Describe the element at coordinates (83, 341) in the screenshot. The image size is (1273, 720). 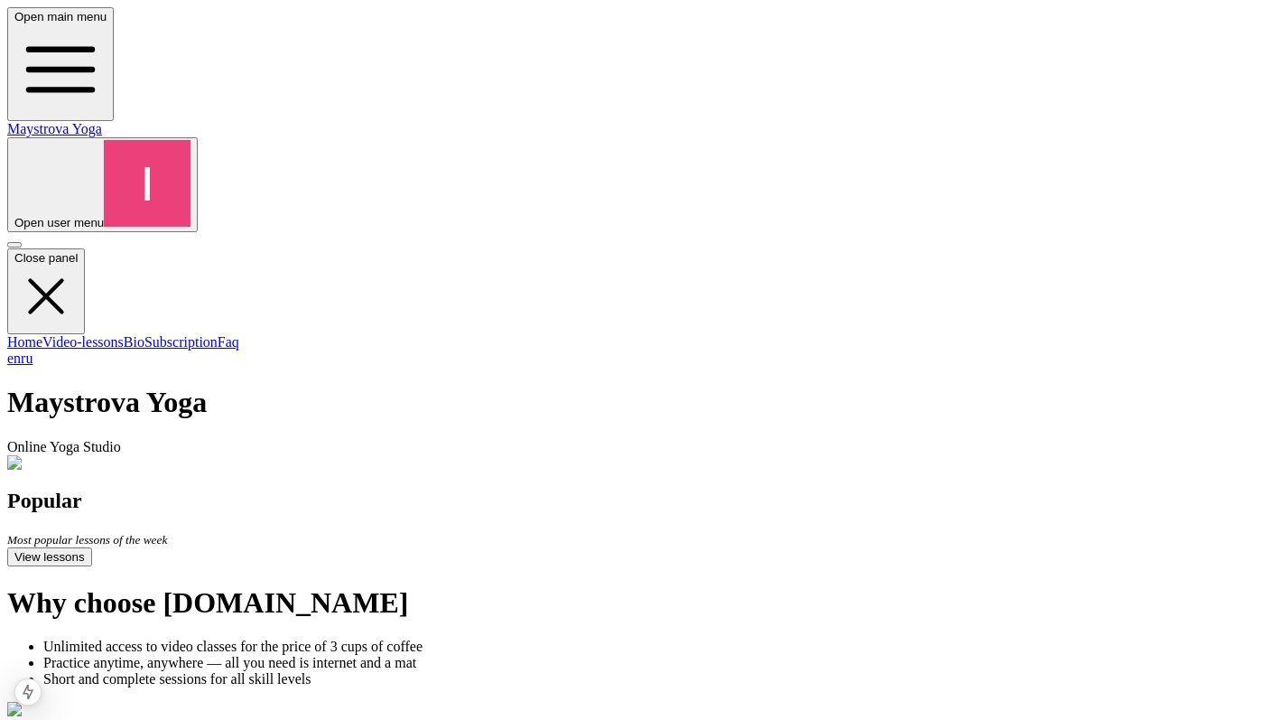
I see `a: Video-lessons` at that location.